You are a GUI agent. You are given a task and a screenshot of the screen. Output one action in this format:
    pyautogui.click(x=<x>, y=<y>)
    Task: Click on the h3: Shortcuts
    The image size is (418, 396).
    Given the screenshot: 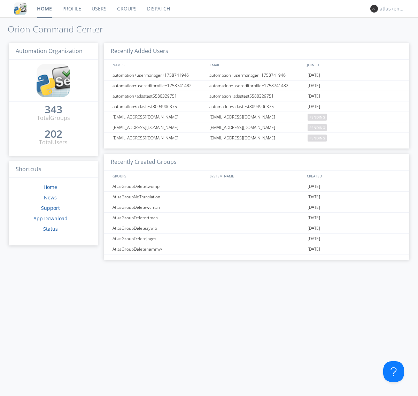 What is the action you would take?
    pyautogui.click(x=53, y=169)
    